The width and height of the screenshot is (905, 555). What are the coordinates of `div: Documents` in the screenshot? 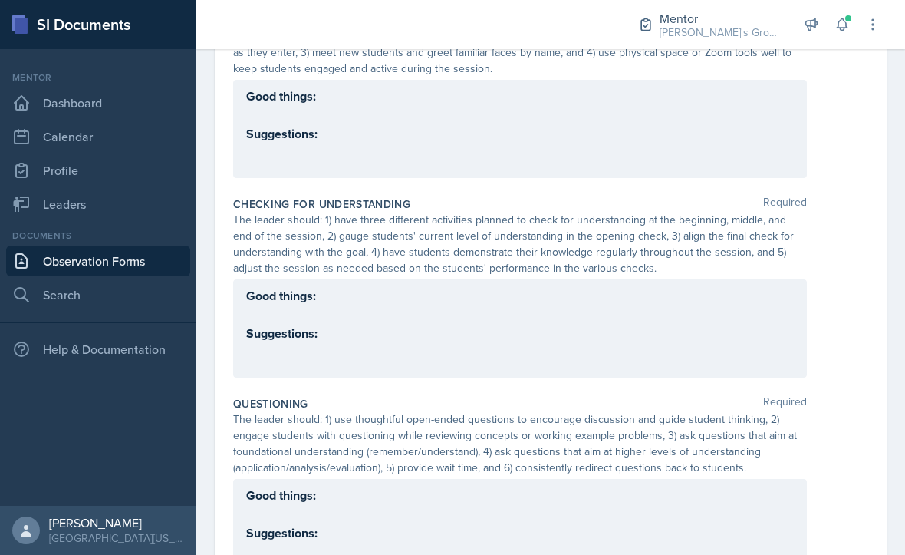 It's located at (98, 236).